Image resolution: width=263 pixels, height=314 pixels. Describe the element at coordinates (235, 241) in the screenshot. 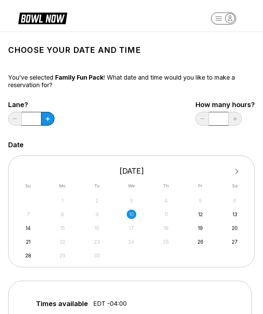

I see `div: Choose Saturday, September 27th, 2025` at that location.